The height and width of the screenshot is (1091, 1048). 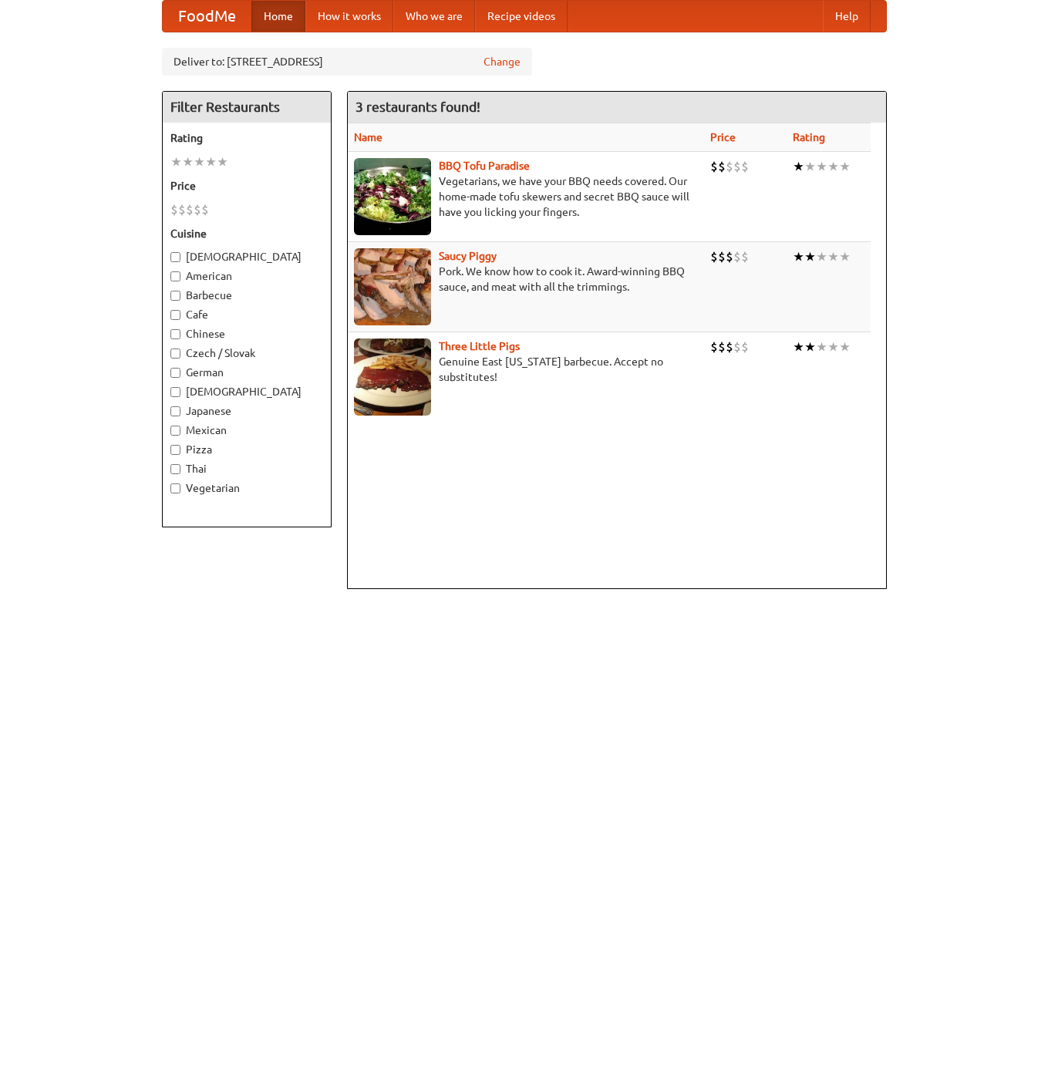 I want to click on p: Vegetarians, we have your BBQ needs covered. Our home-made tofu skewers and secret BBQ sauce will..., so click(x=526, y=197).